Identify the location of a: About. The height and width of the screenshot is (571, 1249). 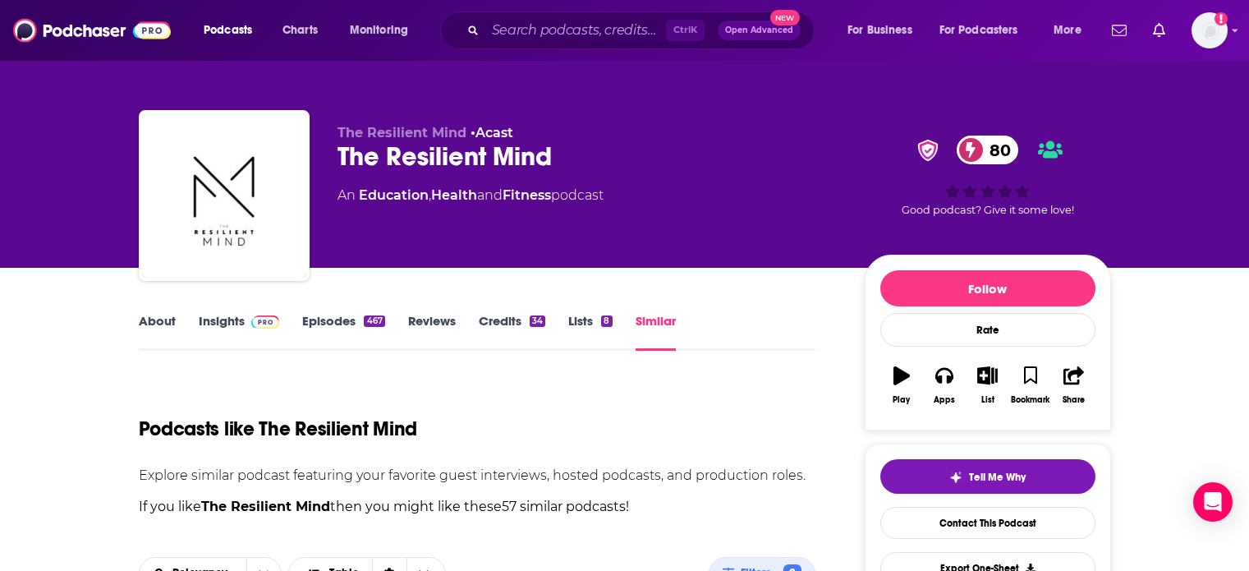
(157, 332).